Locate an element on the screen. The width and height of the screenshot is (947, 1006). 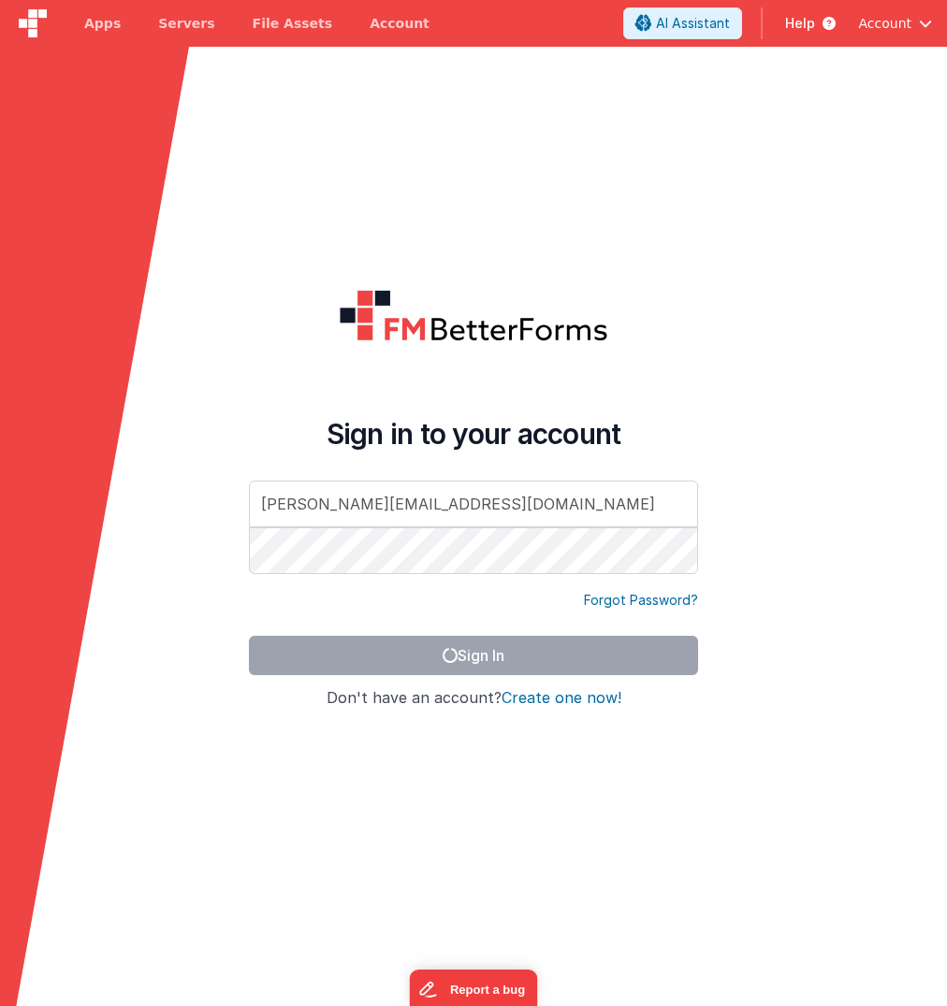
span: File Assets is located at coordinates (293, 23).